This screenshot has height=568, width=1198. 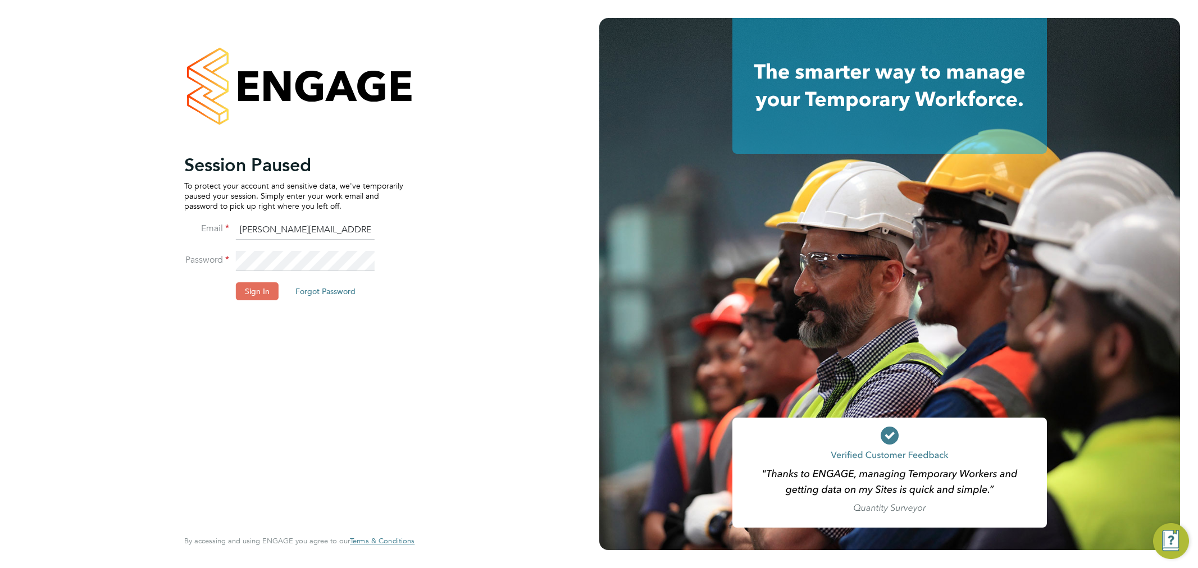 What do you see at coordinates (207, 229) in the screenshot?
I see `label: Email` at bounding box center [207, 229].